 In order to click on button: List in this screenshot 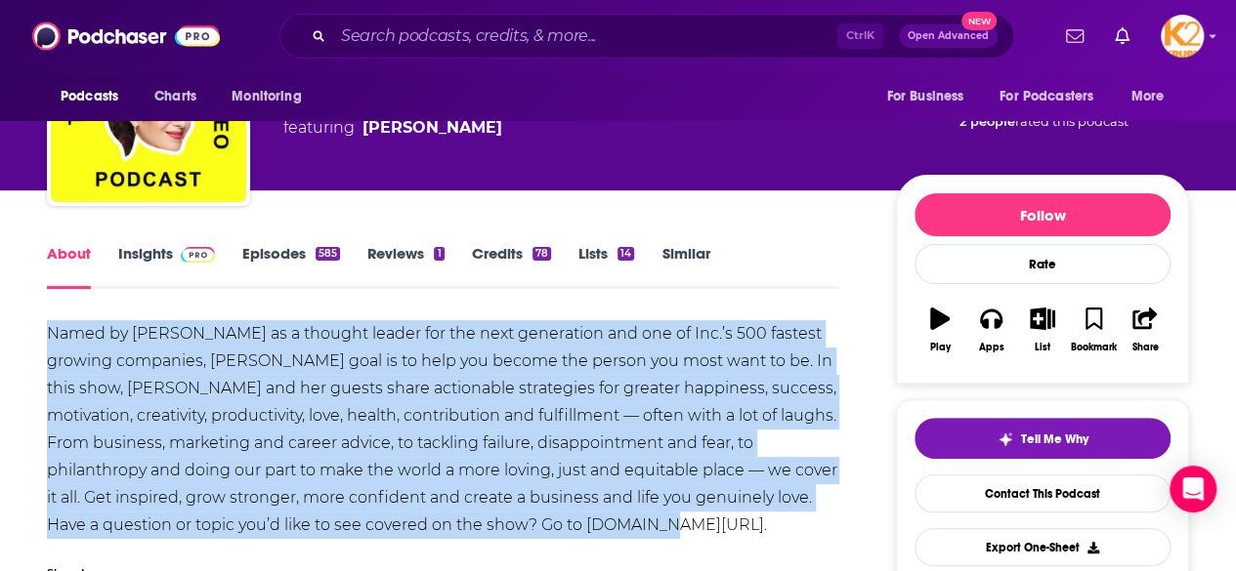, I will do `click(1042, 330)`.